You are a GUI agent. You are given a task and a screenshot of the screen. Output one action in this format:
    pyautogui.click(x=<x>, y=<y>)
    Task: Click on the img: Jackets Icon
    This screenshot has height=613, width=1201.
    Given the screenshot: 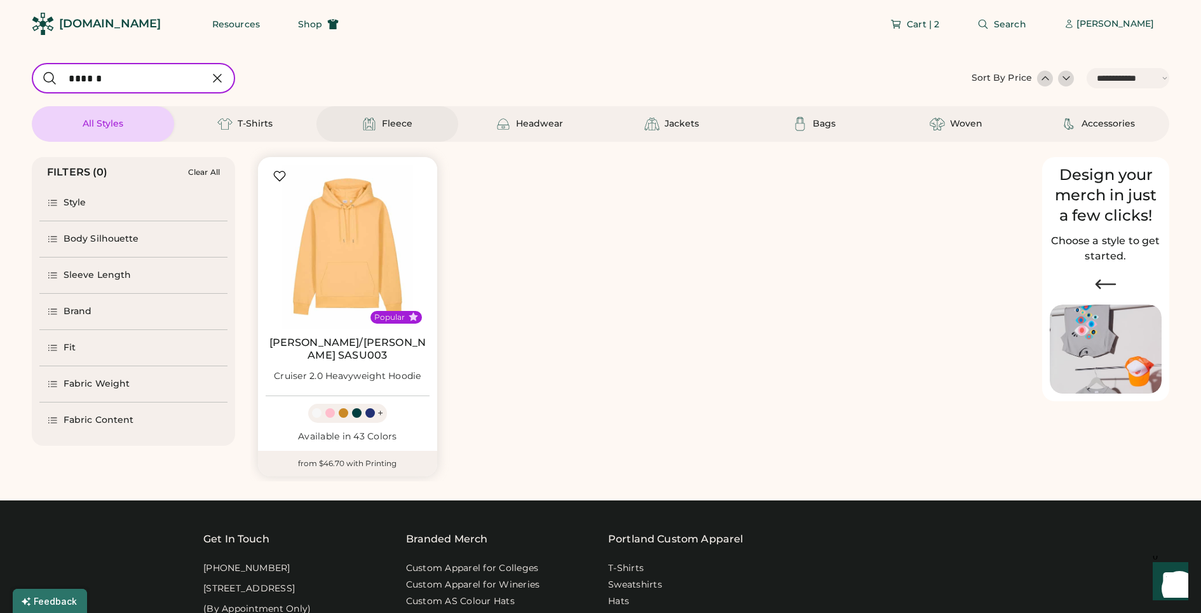 What is the action you would take?
    pyautogui.click(x=652, y=124)
    